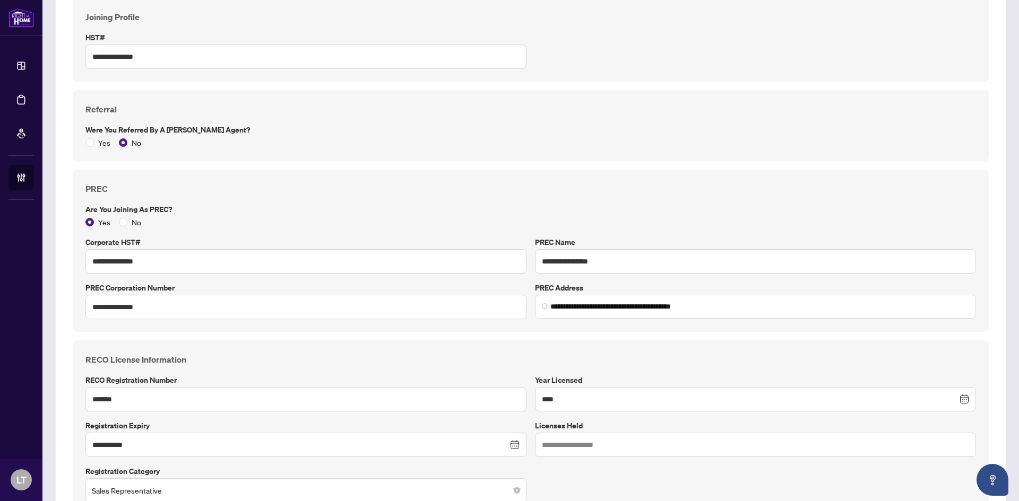 The width and height of the screenshot is (1019, 501). What do you see at coordinates (21, 18) in the screenshot?
I see `img: logo` at bounding box center [21, 18].